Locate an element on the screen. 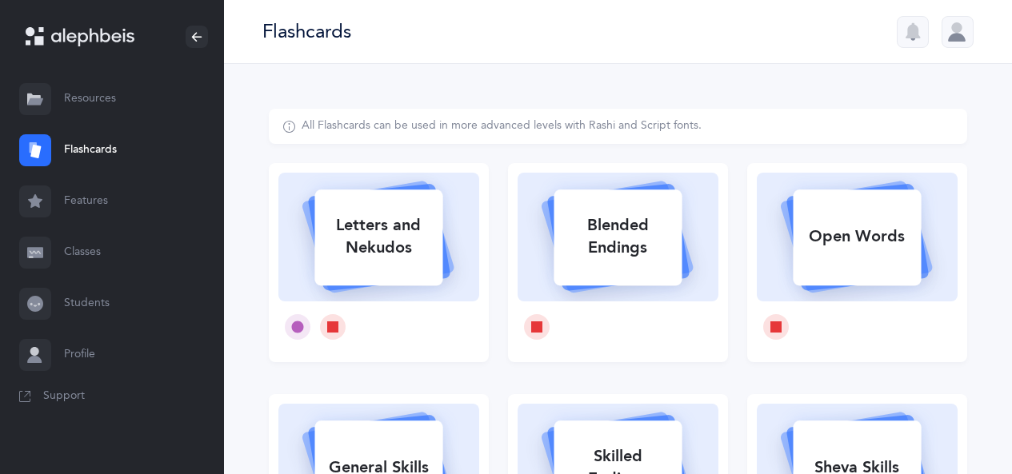  div: All Flashcards can be used in more advanced levels with Rashi and Script fonts. is located at coordinates (502, 126).